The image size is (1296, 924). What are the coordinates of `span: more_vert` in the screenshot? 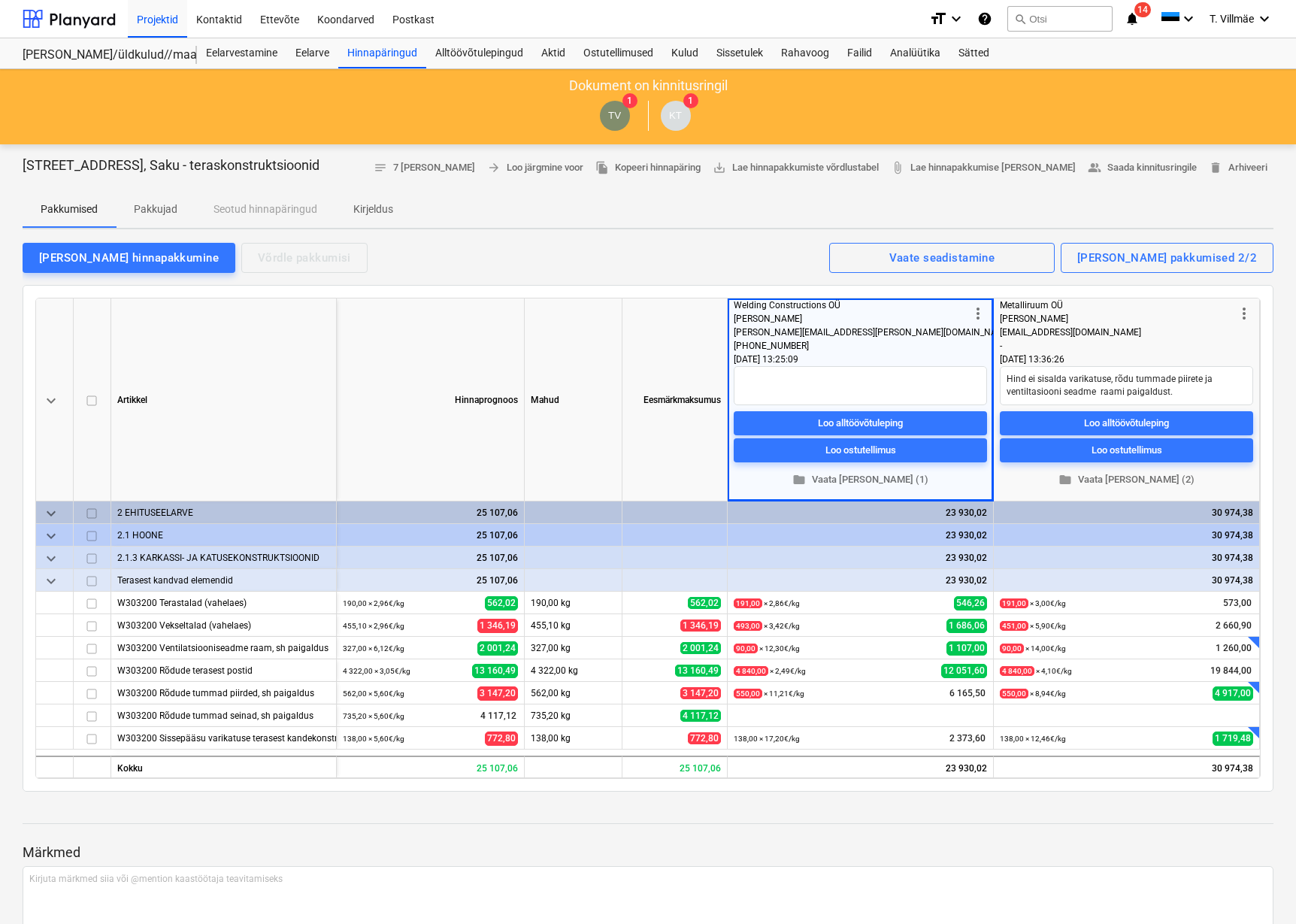 It's located at (978, 313).